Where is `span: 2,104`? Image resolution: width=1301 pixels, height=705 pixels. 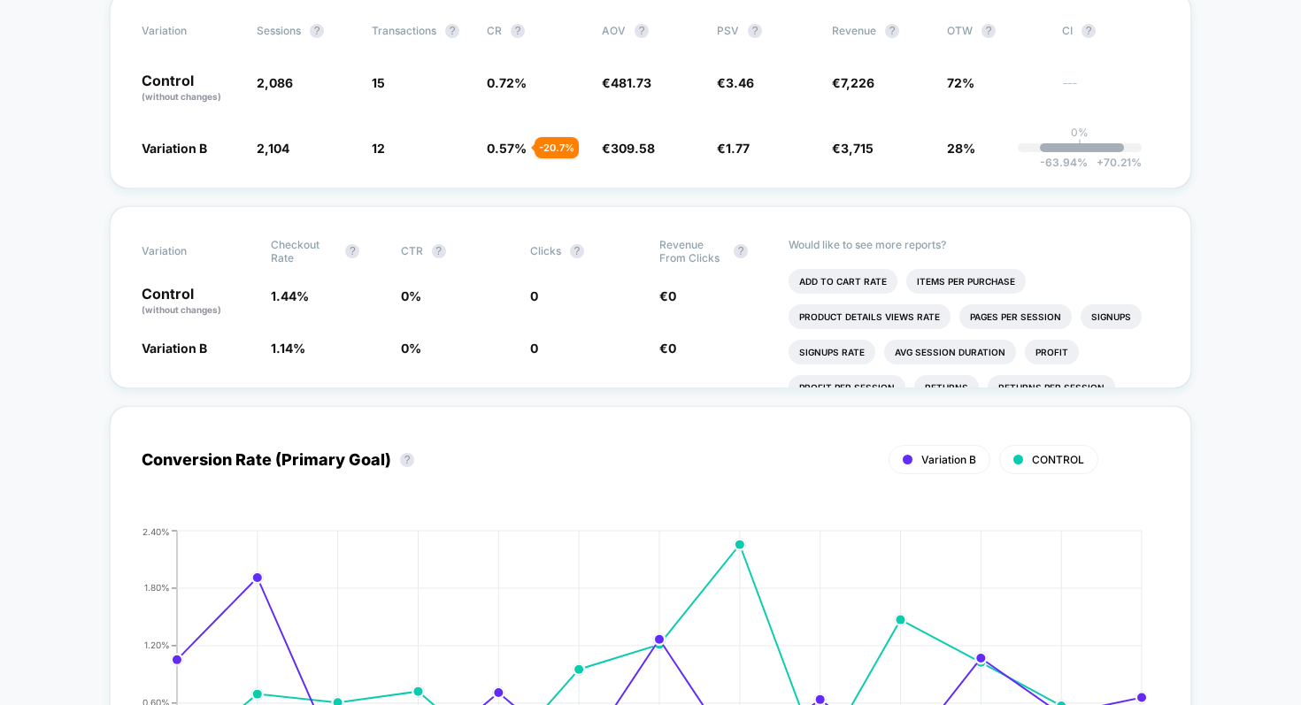
span: 2,104 is located at coordinates (273, 148).